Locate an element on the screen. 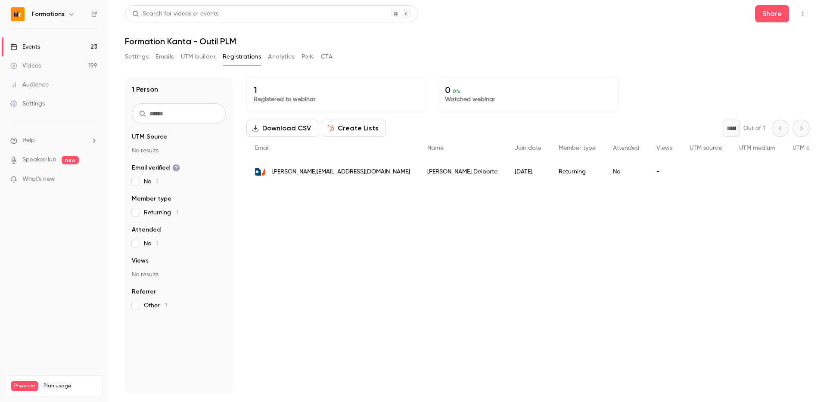 Image resolution: width=827 pixels, height=402 pixels. p: 0 is located at coordinates (528, 90).